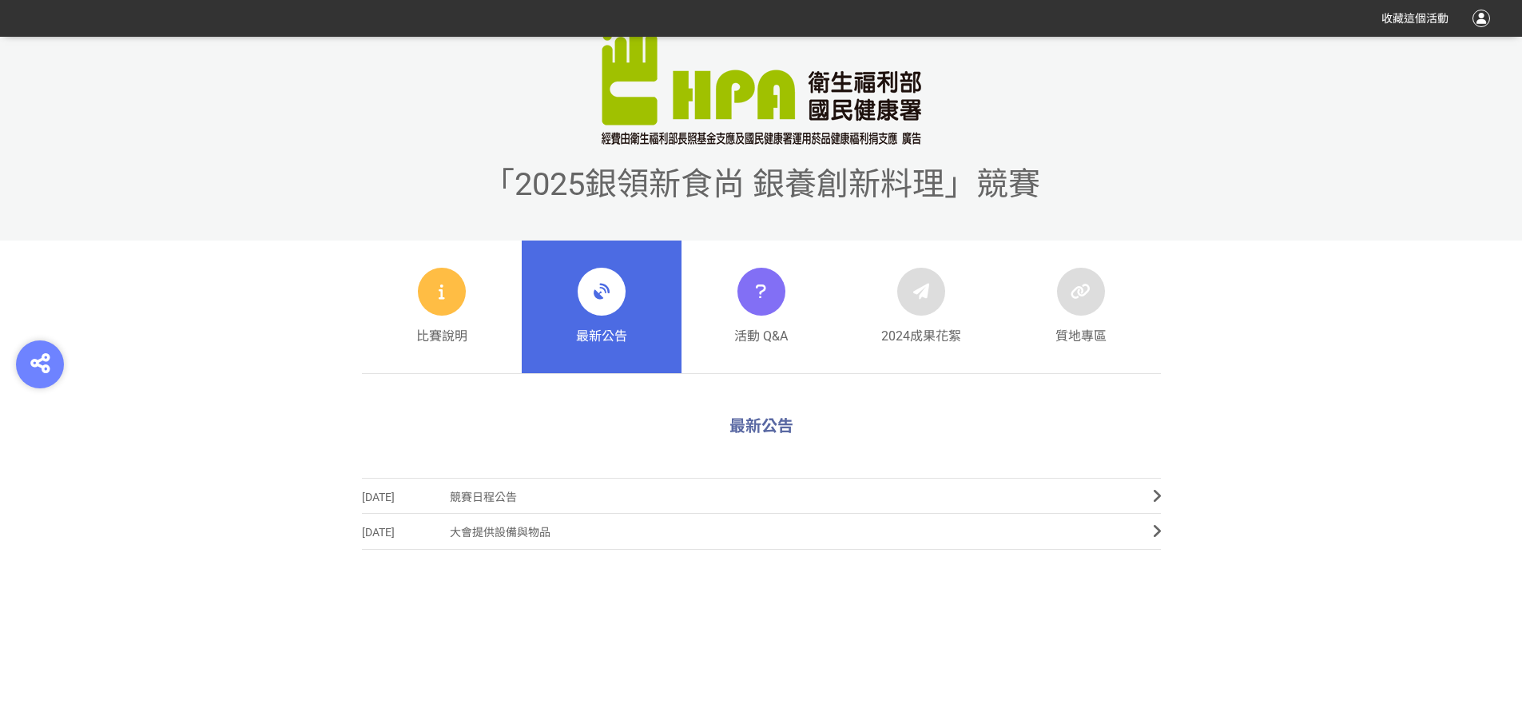  I want to click on span: 大會提供設備與物品, so click(789, 532).